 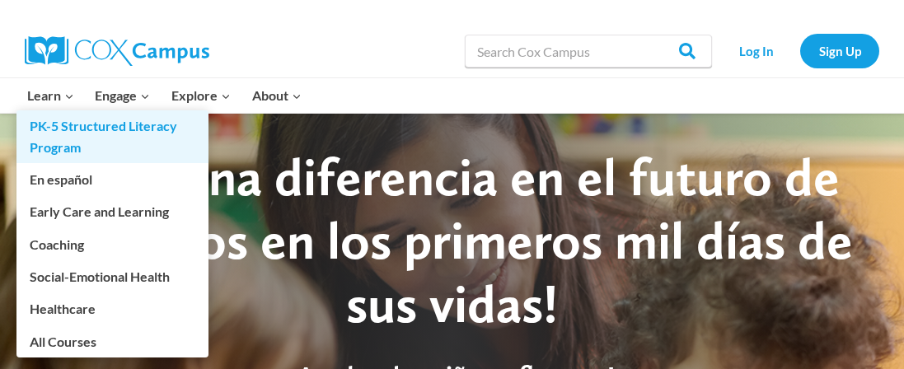 What do you see at coordinates (755, 50) in the screenshot?
I see `a: Log In` at bounding box center [755, 50].